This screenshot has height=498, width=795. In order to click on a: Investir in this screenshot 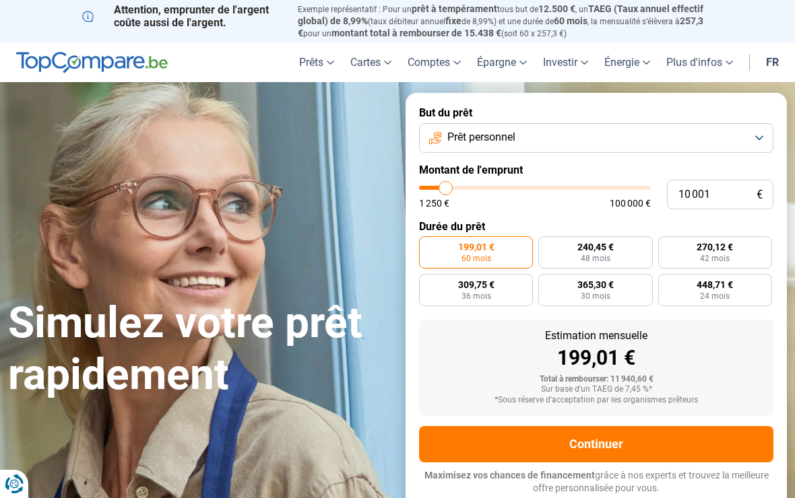, I will do `click(565, 62)`.